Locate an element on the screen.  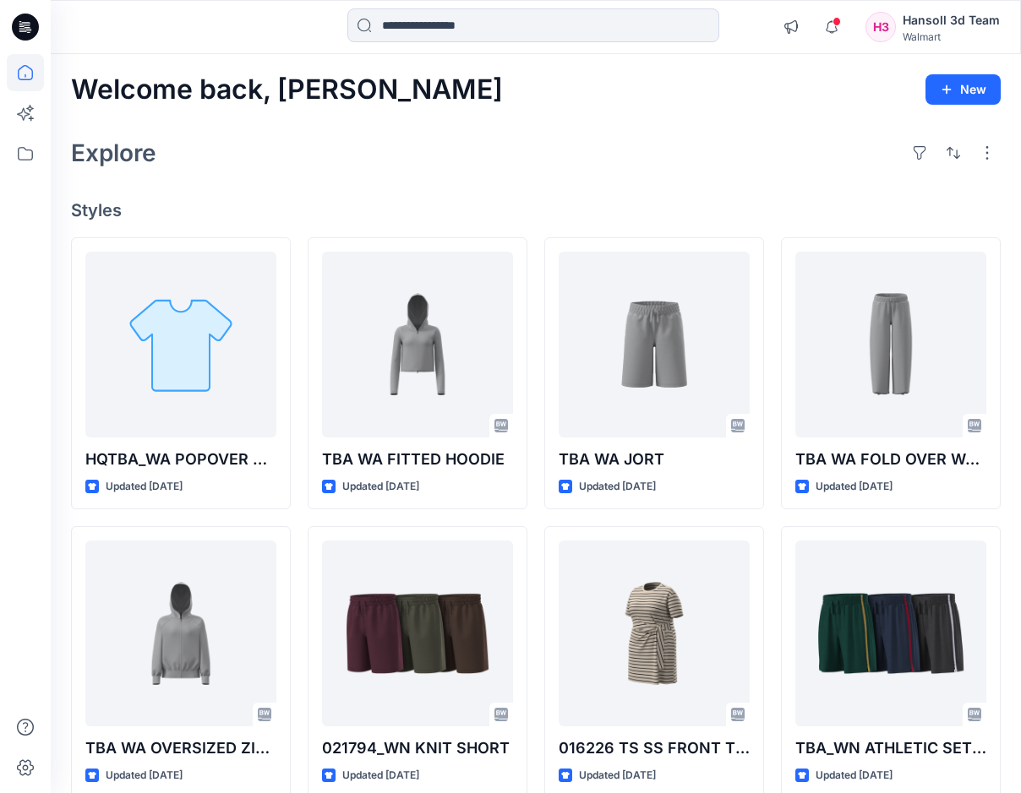
h4: Styles is located at coordinates (536, 210).